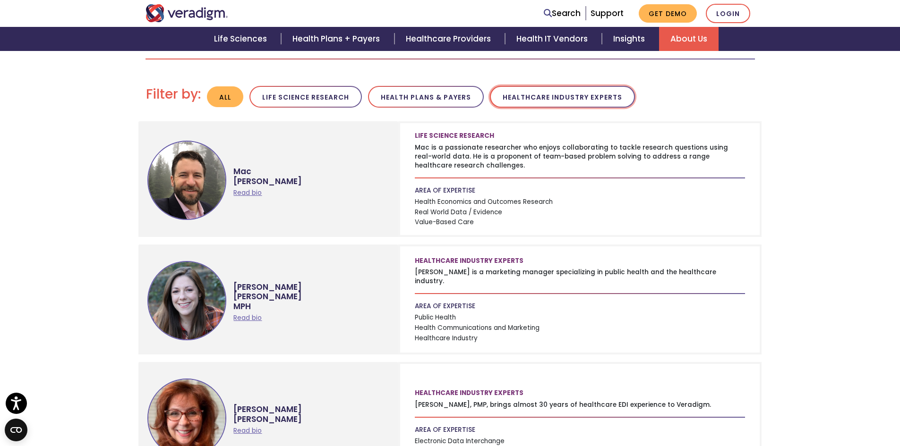 The image size is (900, 446). What do you see at coordinates (562, 13) in the screenshot?
I see `a: Search` at bounding box center [562, 13].